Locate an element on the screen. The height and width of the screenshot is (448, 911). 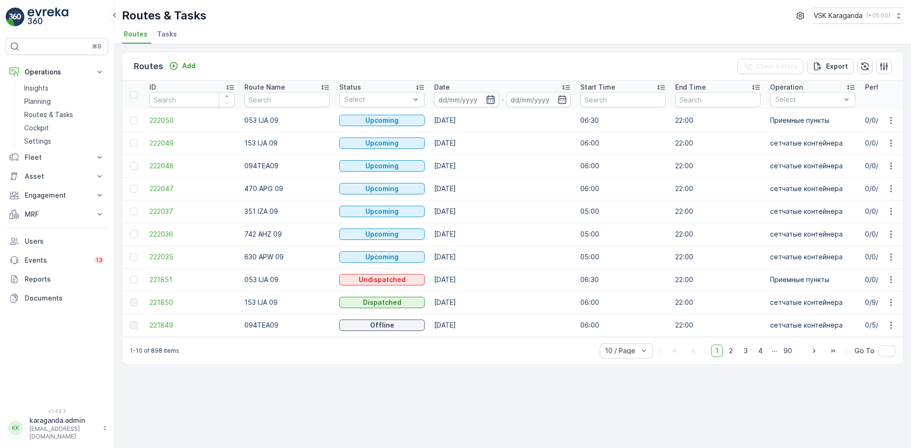
a: 222037 is located at coordinates (192, 212).